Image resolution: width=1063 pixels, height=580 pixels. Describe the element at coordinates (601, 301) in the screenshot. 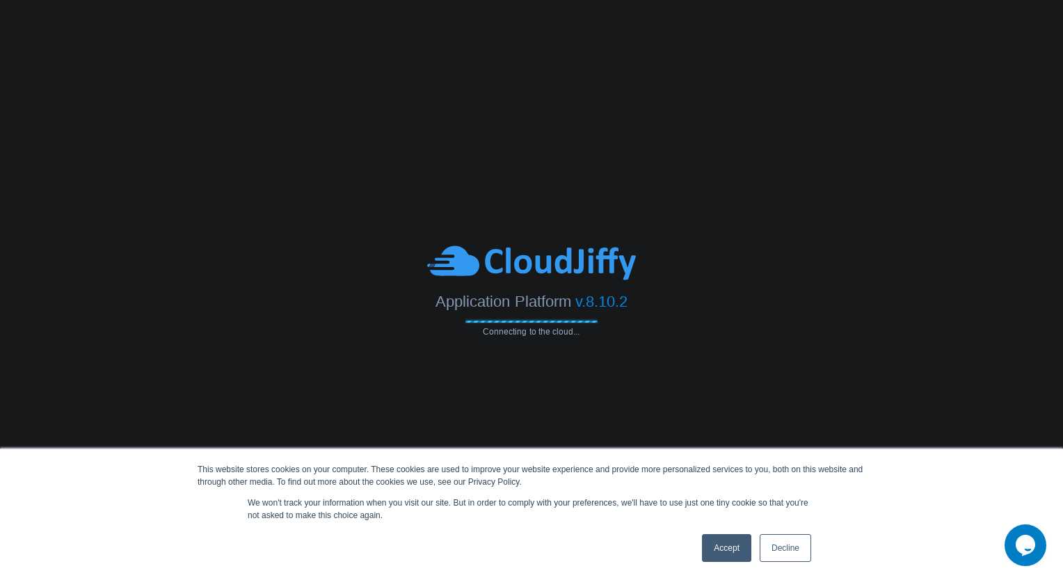

I see `span: v.8.10.2` at that location.